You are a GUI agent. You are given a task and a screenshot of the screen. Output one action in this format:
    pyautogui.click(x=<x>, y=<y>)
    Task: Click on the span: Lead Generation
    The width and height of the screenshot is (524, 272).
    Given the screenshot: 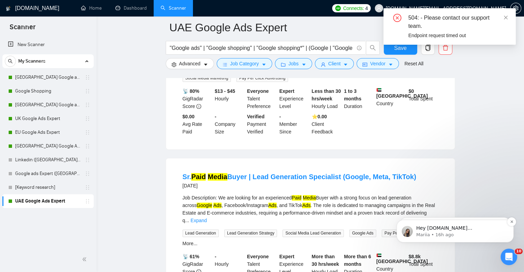 What is the action you would take?
    pyautogui.click(x=200, y=233)
    